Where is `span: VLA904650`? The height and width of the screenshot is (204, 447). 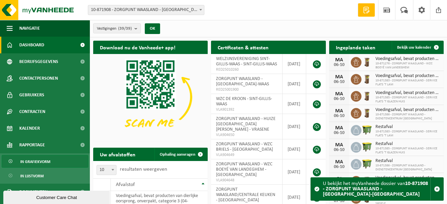
span: VLA904650 is located at coordinates (247, 135).